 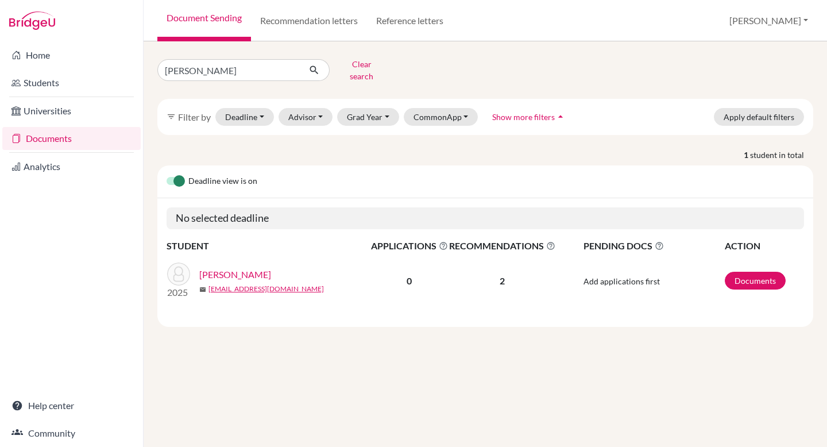 What do you see at coordinates (485, 218) in the screenshot?
I see `h5: No selected deadline` at bounding box center [485, 218].